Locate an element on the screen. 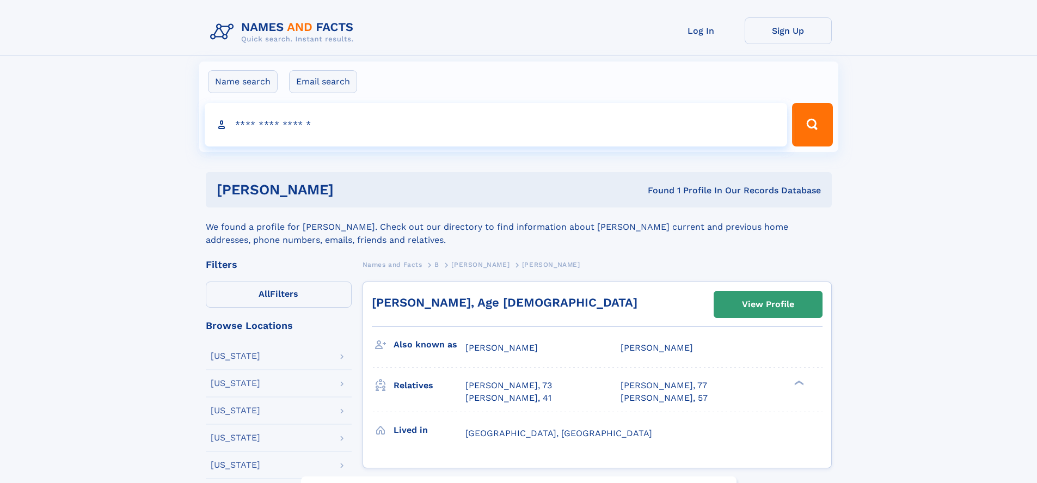  div: View Profile is located at coordinates (768, 304).